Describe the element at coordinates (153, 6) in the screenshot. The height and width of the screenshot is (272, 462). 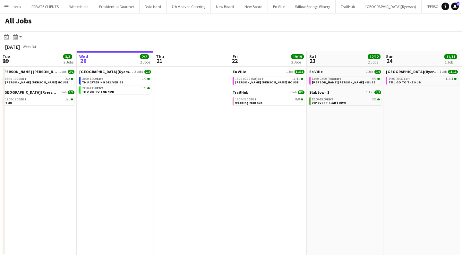
I see `button: Dvid hard` at that location.